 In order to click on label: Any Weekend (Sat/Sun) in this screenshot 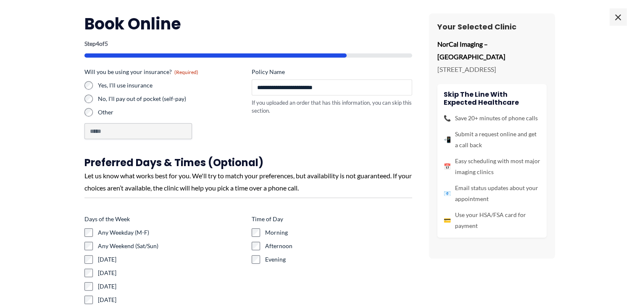, I will do `click(171, 246)`.